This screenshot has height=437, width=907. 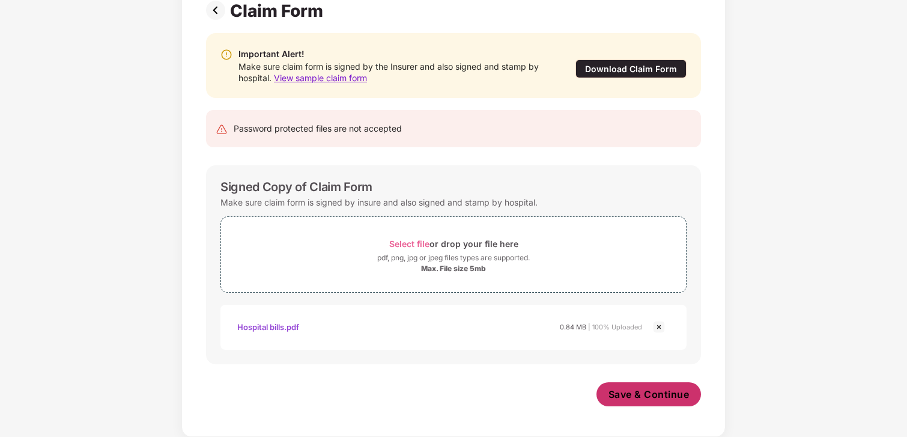 What do you see at coordinates (649, 394) in the screenshot?
I see `span: Save & Continue` at bounding box center [649, 394].